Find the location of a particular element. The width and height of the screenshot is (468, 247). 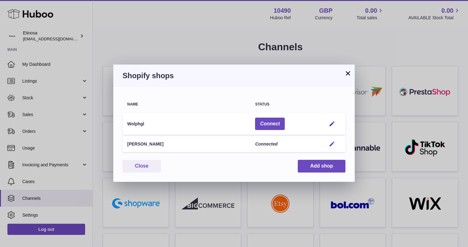

div: Name is located at coordinates (187, 104).